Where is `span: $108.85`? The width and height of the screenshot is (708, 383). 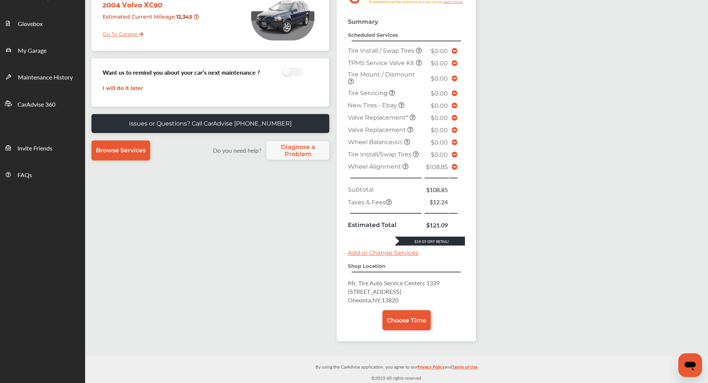 span: $108.85 is located at coordinates (437, 167).